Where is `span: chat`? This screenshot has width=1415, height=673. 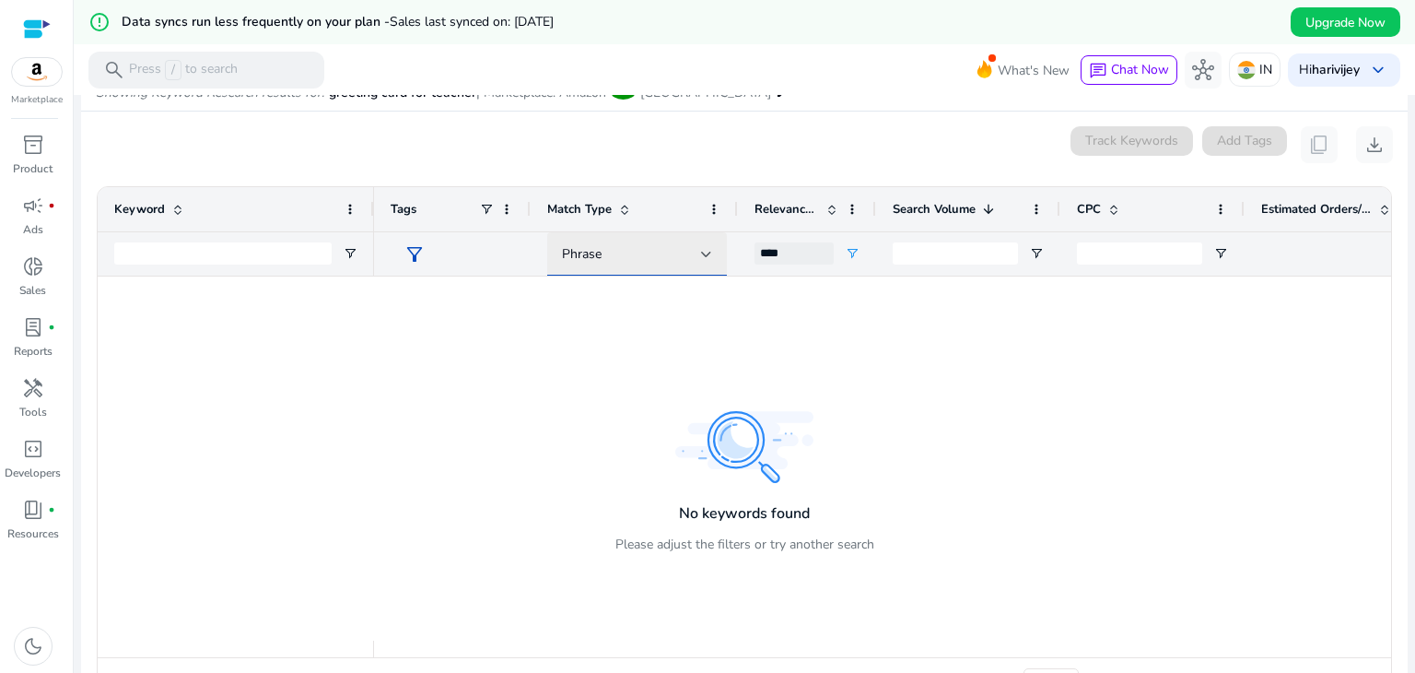
span: chat is located at coordinates (1098, 71).